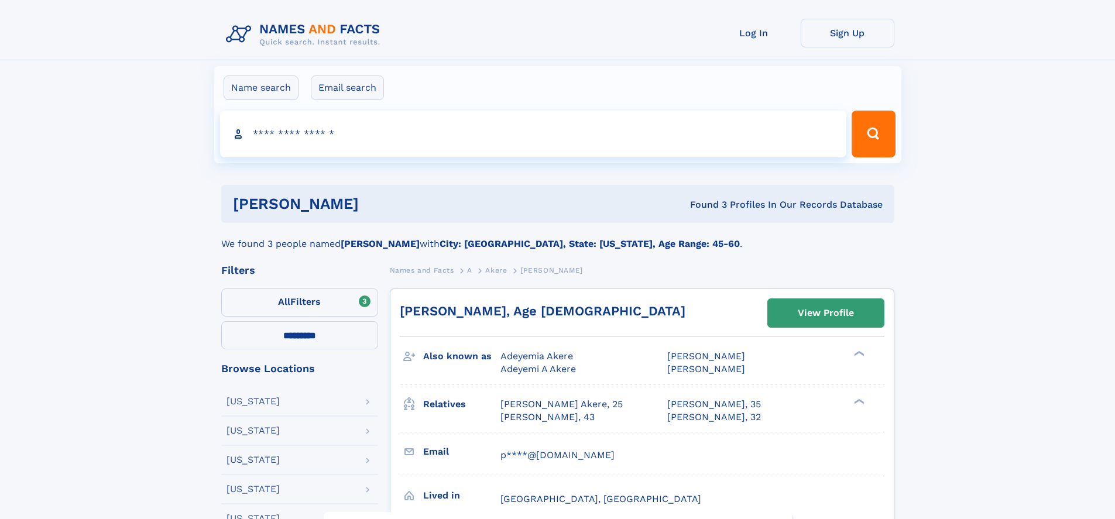  I want to click on span: Adeyemi A Akere, so click(538, 369).